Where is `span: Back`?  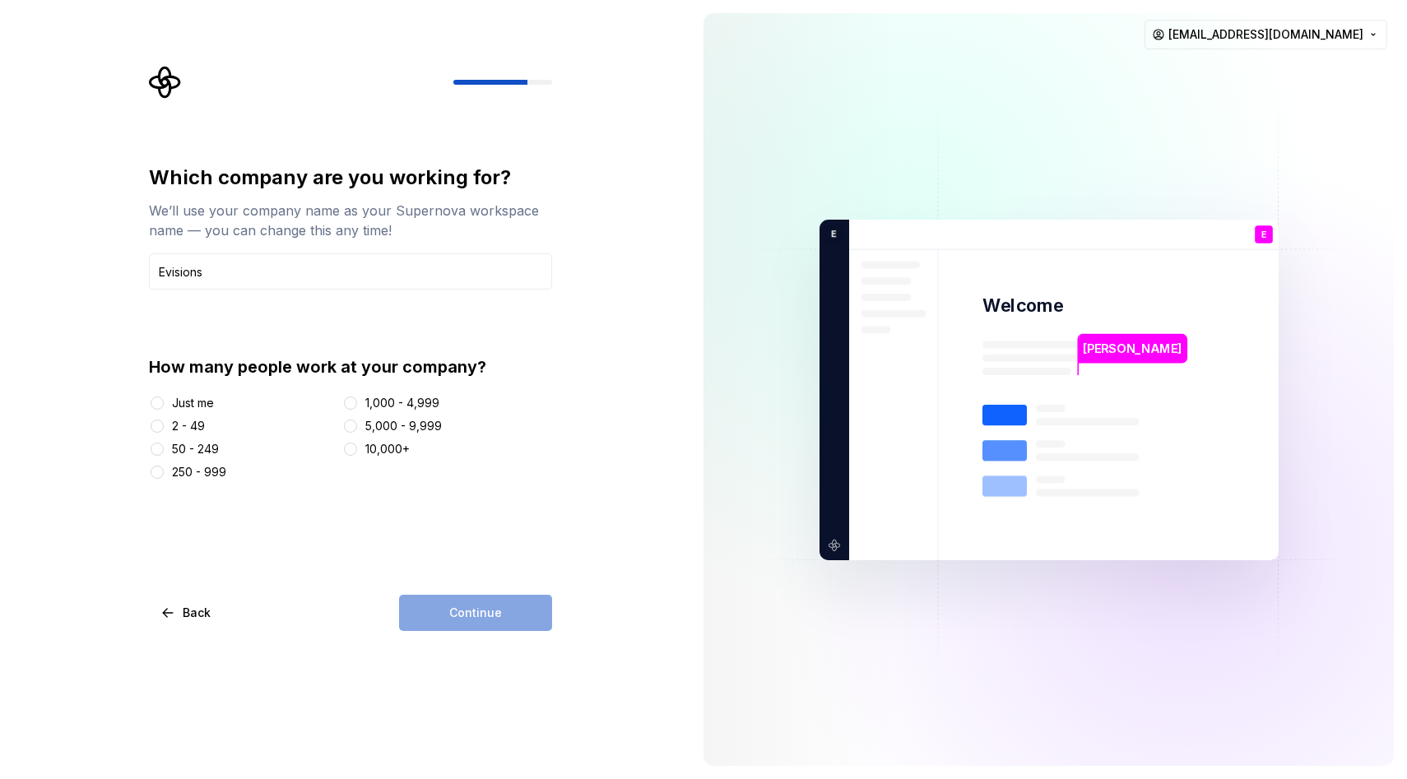 span: Back is located at coordinates (197, 613).